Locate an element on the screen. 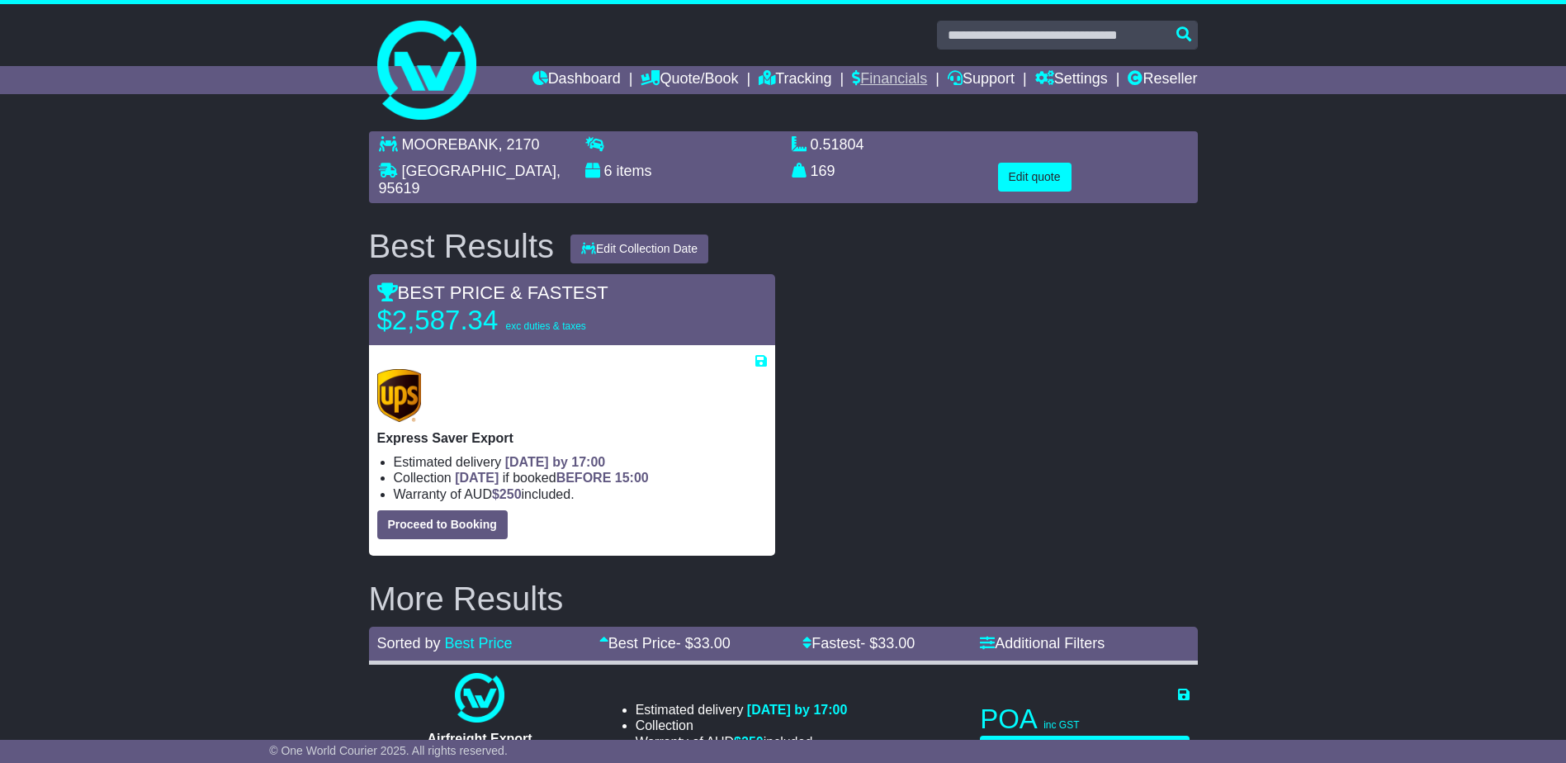 The height and width of the screenshot is (763, 1566). p: $2,587.34 is located at coordinates (481, 320).